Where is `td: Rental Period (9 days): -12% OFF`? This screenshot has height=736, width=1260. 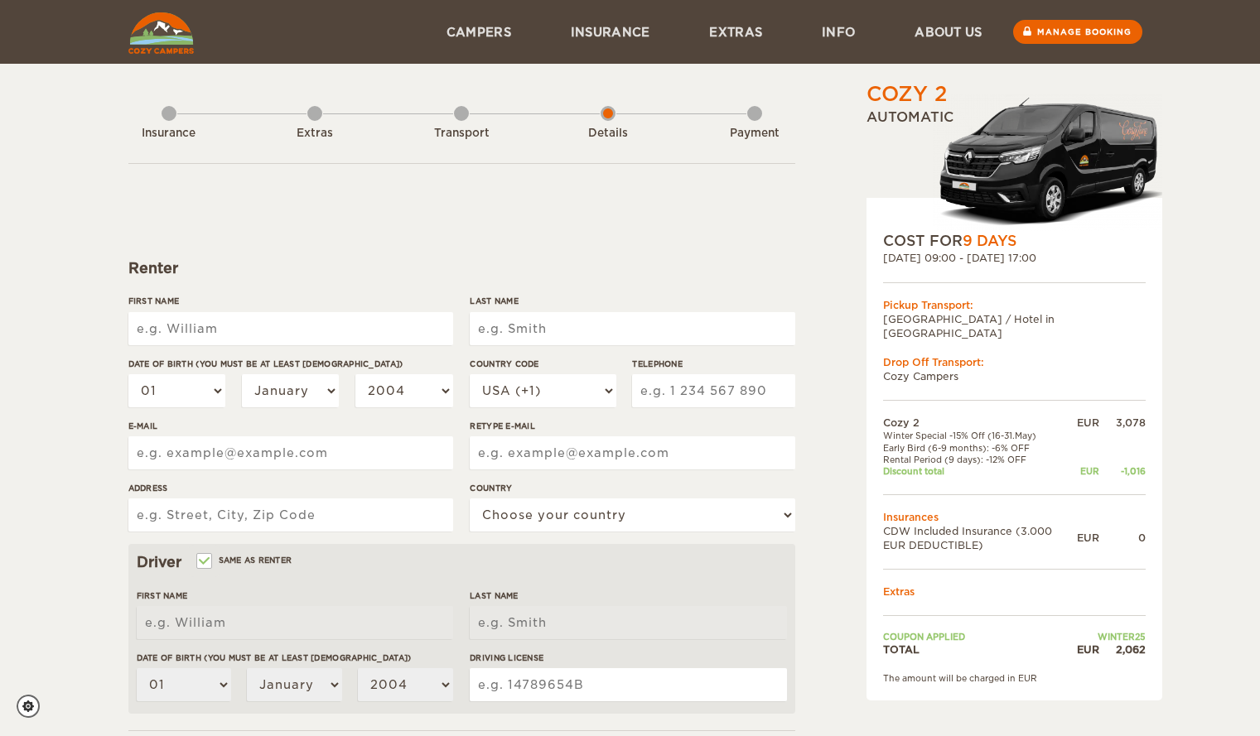 td: Rental Period (9 days): -12% OFF is located at coordinates (980, 460).